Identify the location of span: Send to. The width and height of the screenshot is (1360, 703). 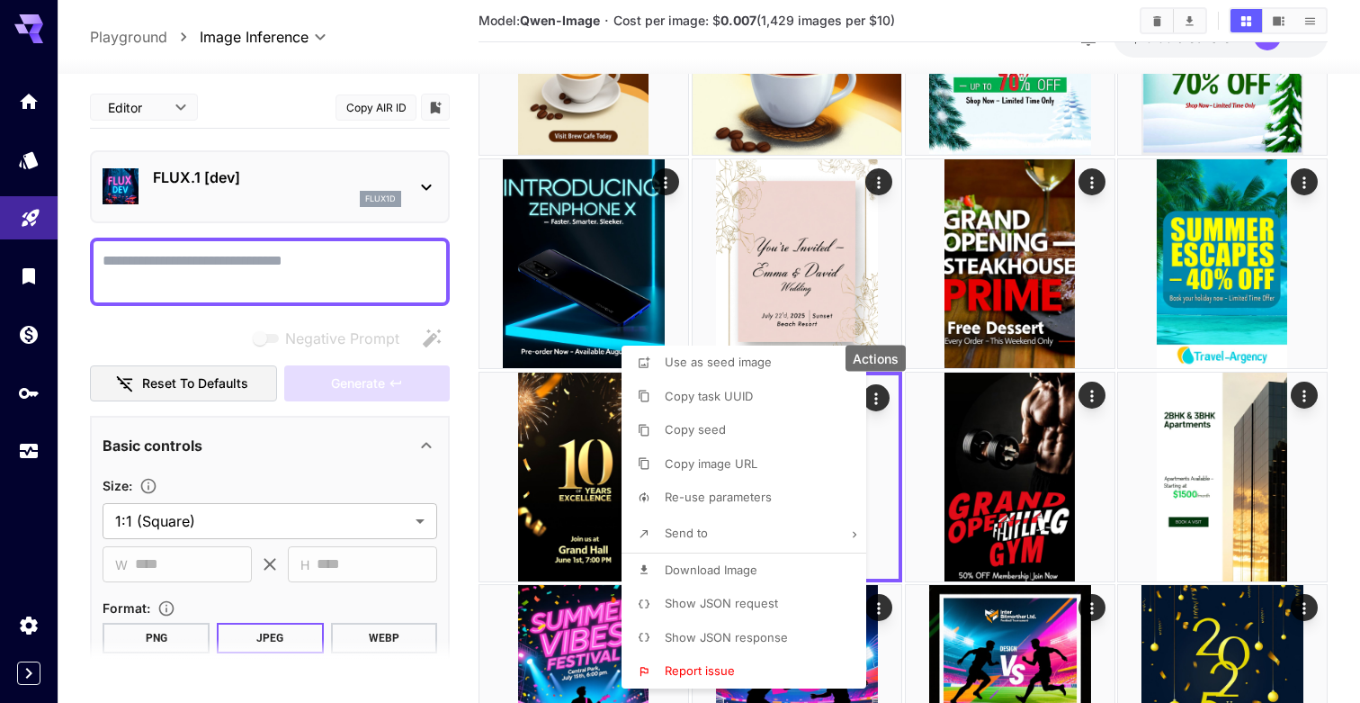
(686, 533).